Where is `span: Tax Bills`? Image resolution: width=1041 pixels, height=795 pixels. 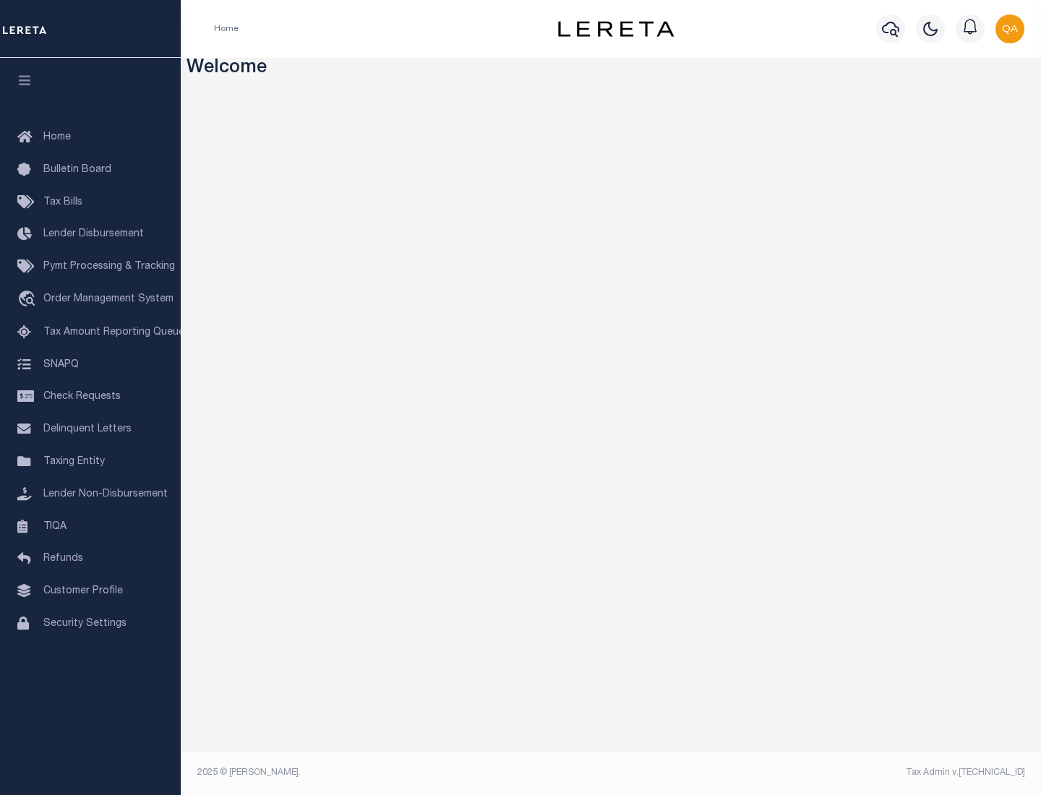
span: Tax Bills is located at coordinates (63, 202).